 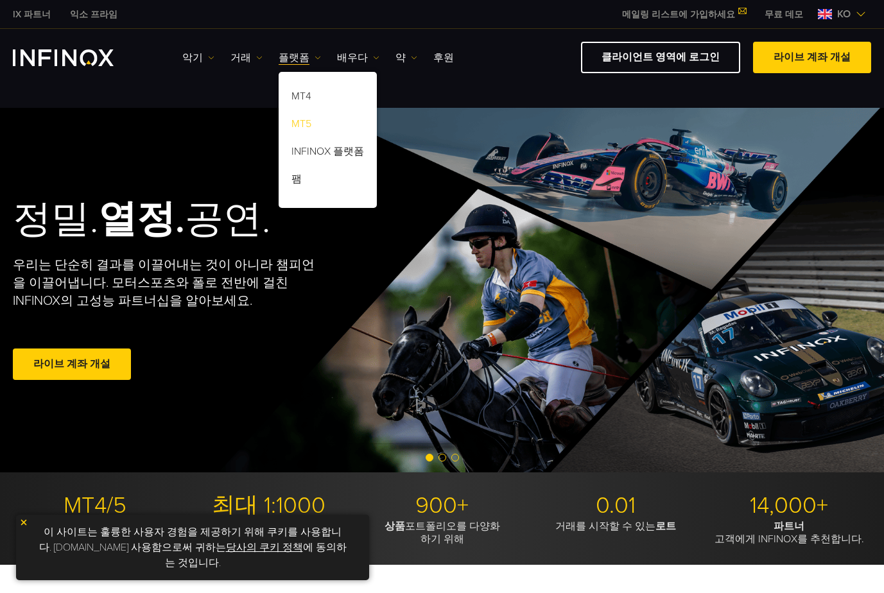 What do you see at coordinates (406, 58) in the screenshot?
I see `a: 약` at bounding box center [406, 58].